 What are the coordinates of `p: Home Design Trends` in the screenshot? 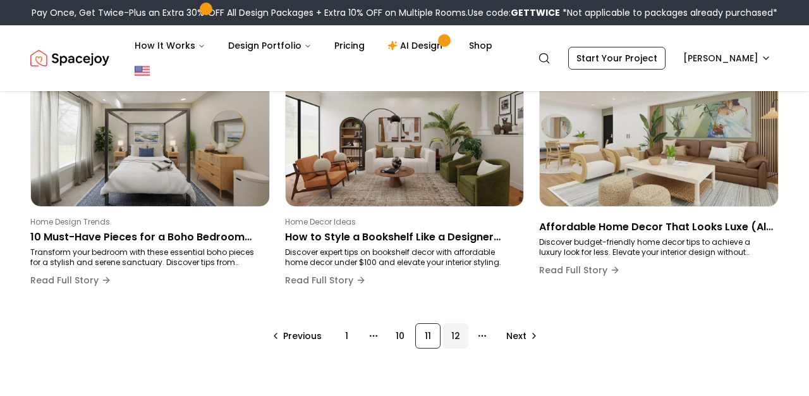 It's located at (147, 222).